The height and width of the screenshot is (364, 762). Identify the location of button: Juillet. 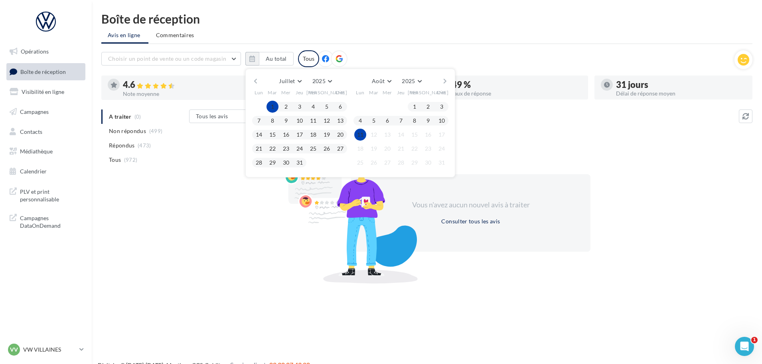
(290, 81).